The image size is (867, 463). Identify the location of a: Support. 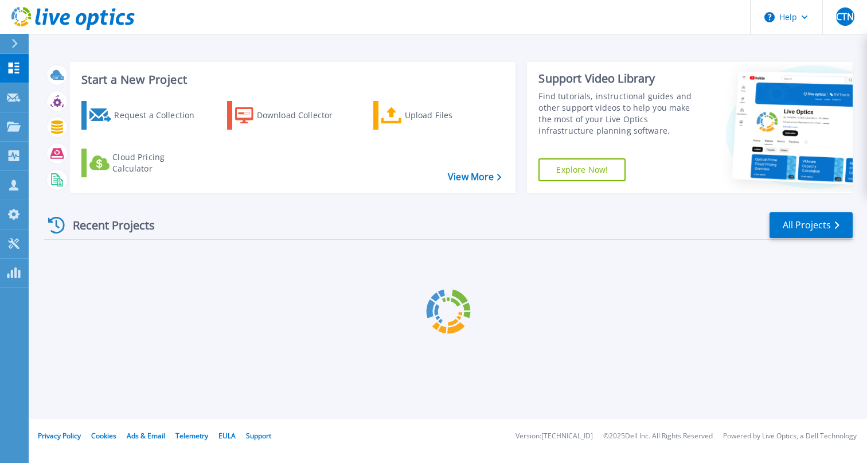
(259, 435).